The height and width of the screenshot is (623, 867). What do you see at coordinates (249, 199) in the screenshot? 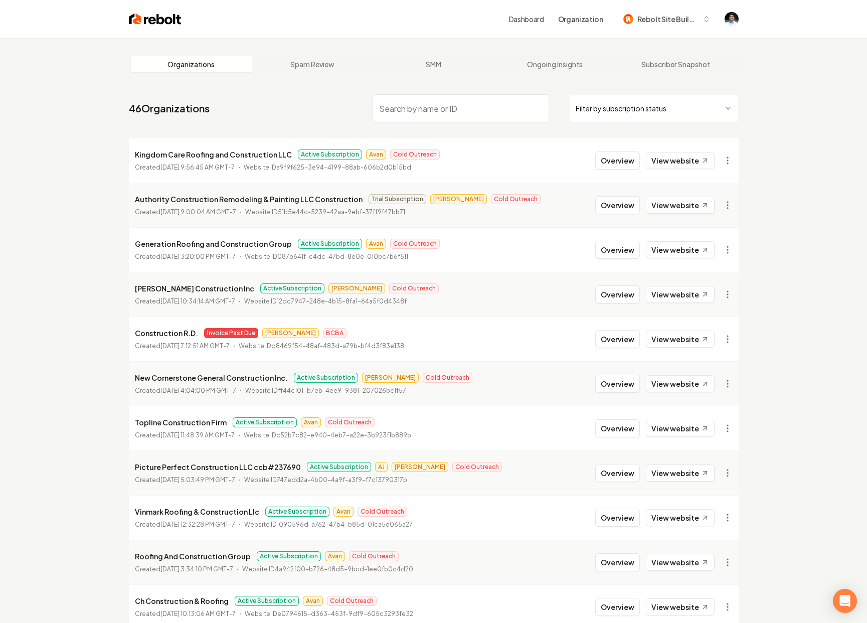
I see `p: Authority Construction Remodeling & Painting LLC Construction` at bounding box center [249, 199].